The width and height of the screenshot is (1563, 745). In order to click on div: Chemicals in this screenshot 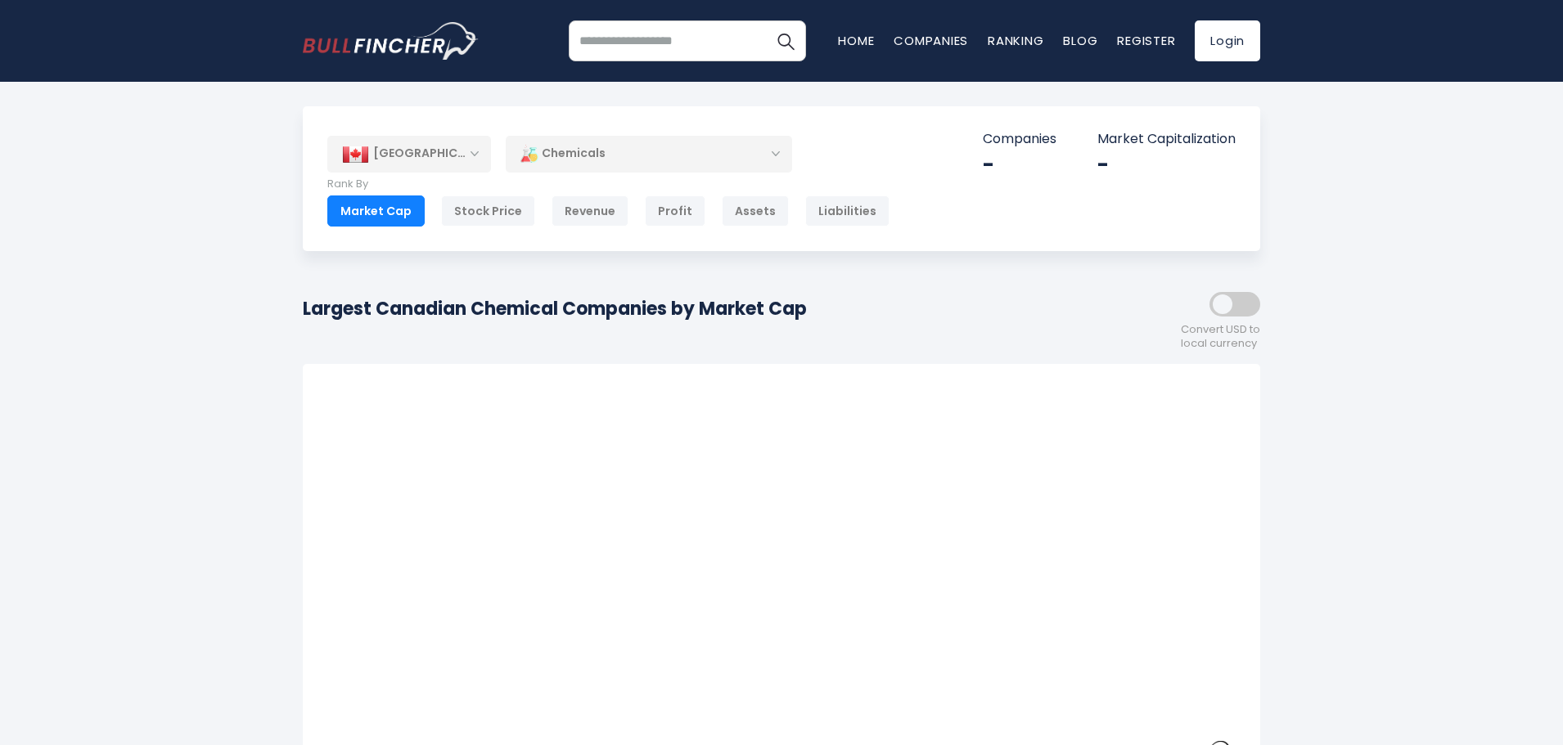, I will do `click(649, 154)`.